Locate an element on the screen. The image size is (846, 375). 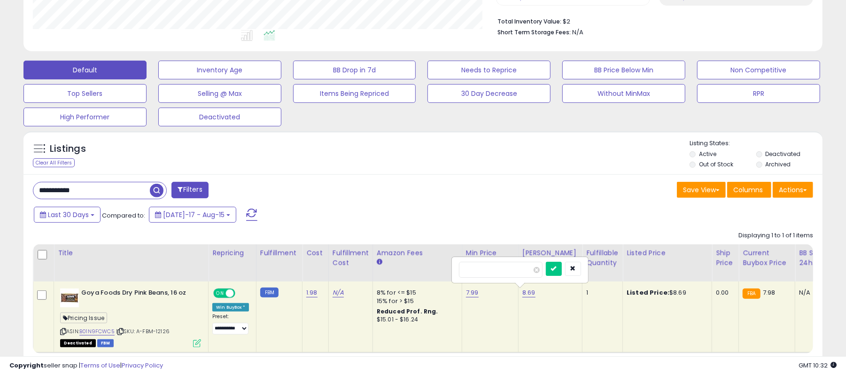
span: FBM is located at coordinates (106, 343).